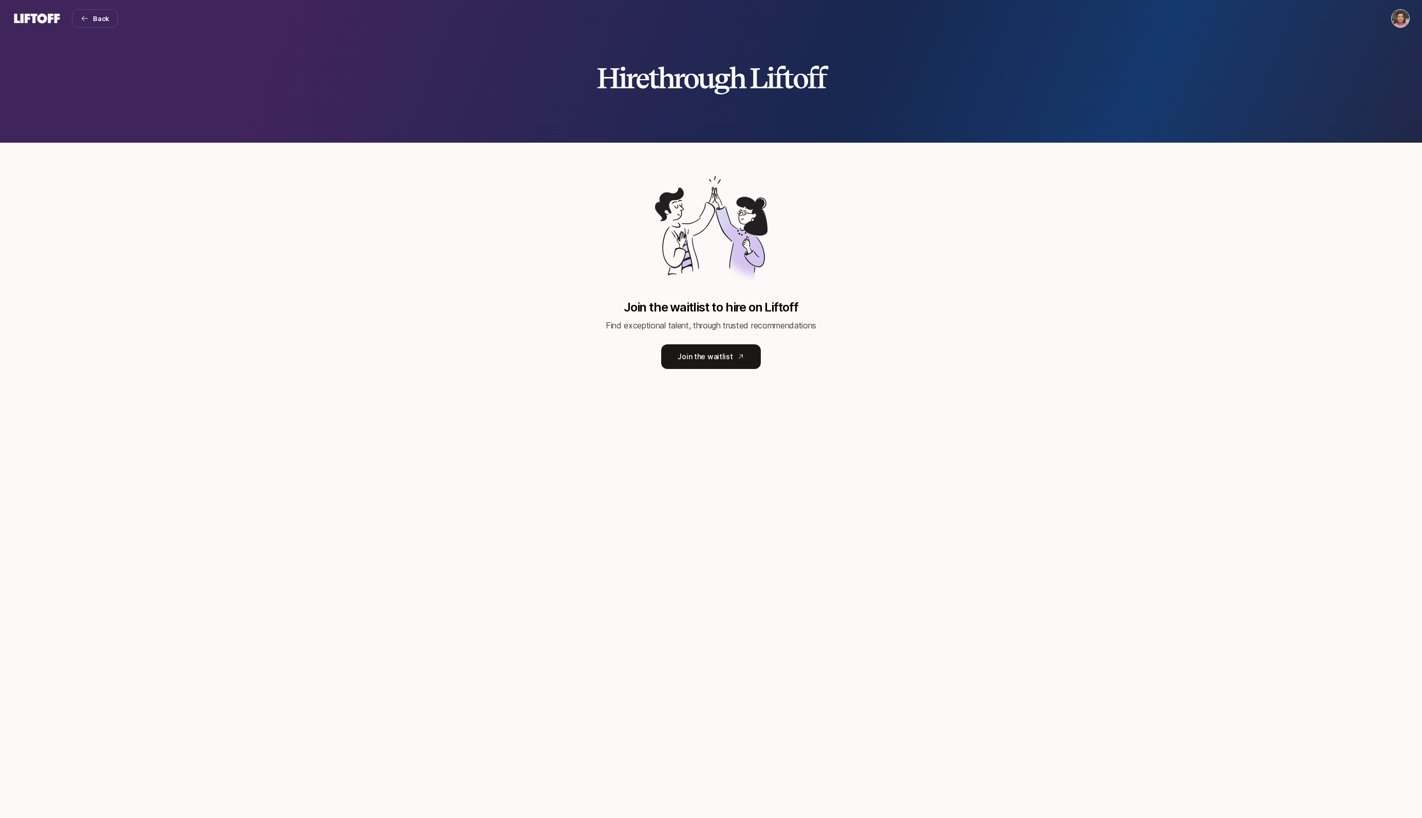  Describe the element at coordinates (1400, 18) in the screenshot. I see `img: Glenn Garriock` at that location.